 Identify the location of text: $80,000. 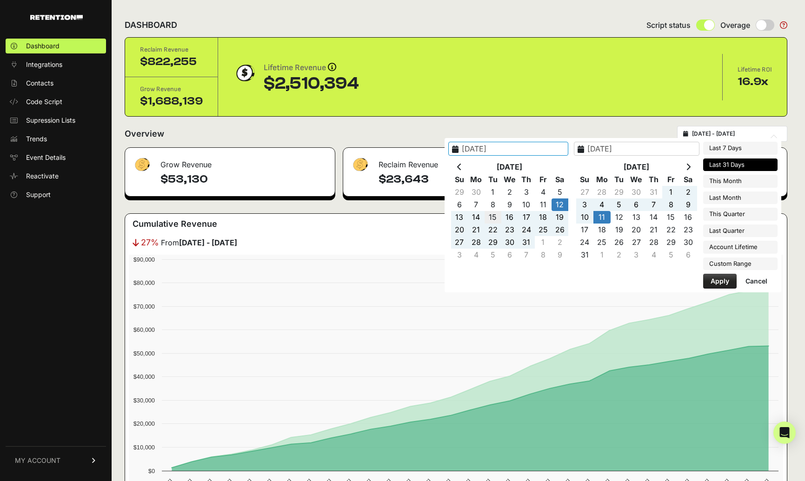
(144, 283).